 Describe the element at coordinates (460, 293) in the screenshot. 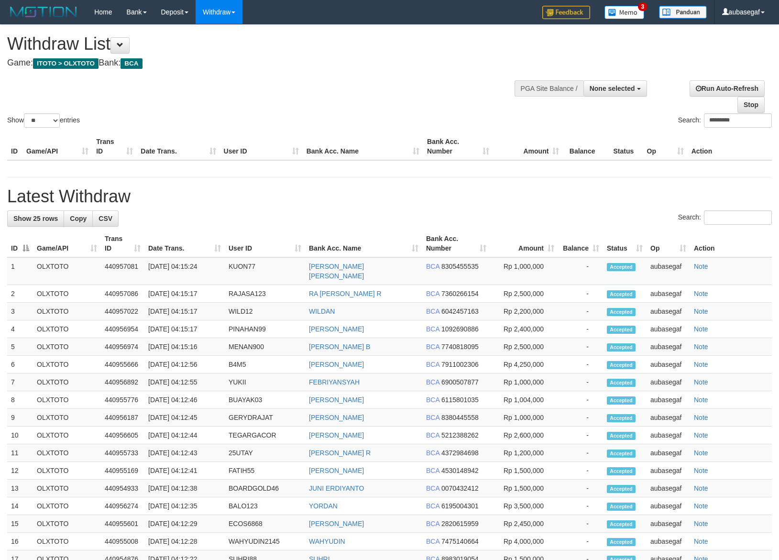

I see `span: Copy 7360266154 to clipboard` at that location.